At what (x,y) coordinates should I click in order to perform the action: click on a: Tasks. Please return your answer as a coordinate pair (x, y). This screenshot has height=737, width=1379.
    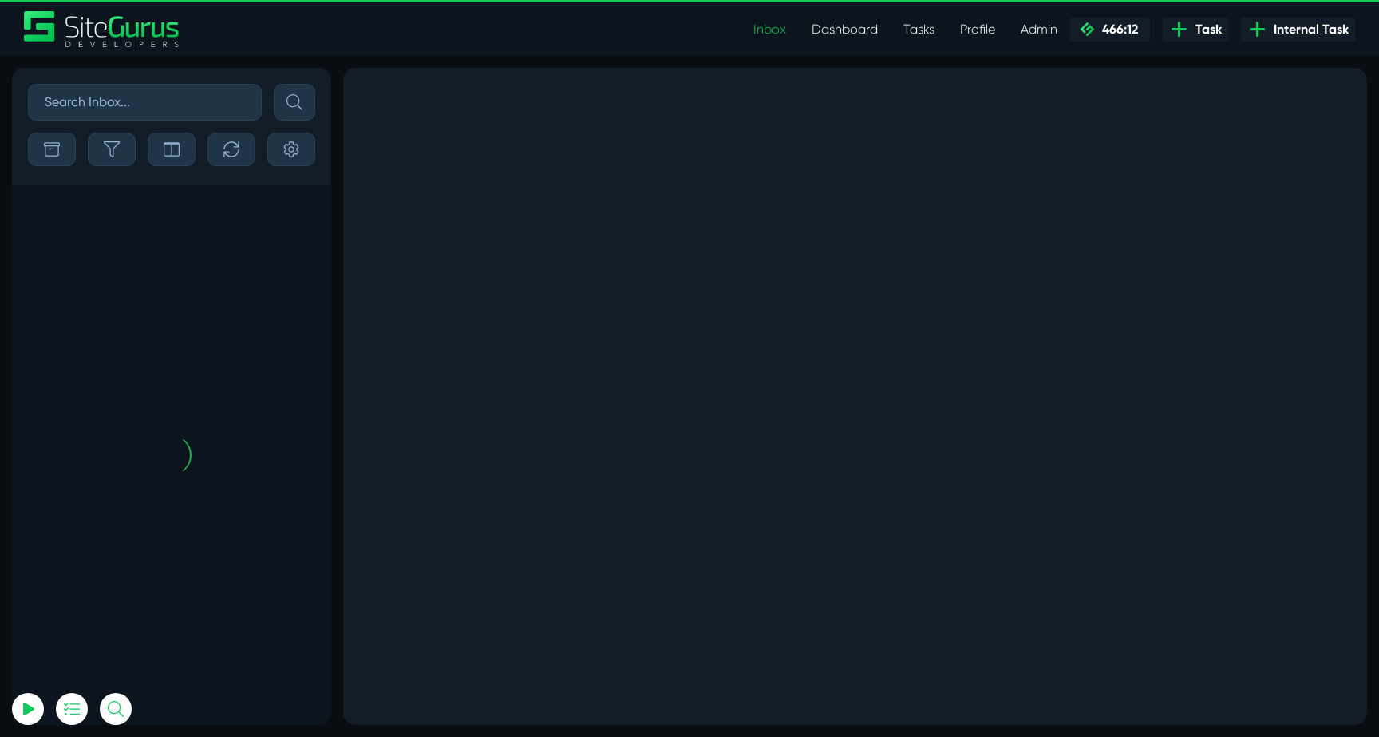
    Looking at the image, I should click on (918, 30).